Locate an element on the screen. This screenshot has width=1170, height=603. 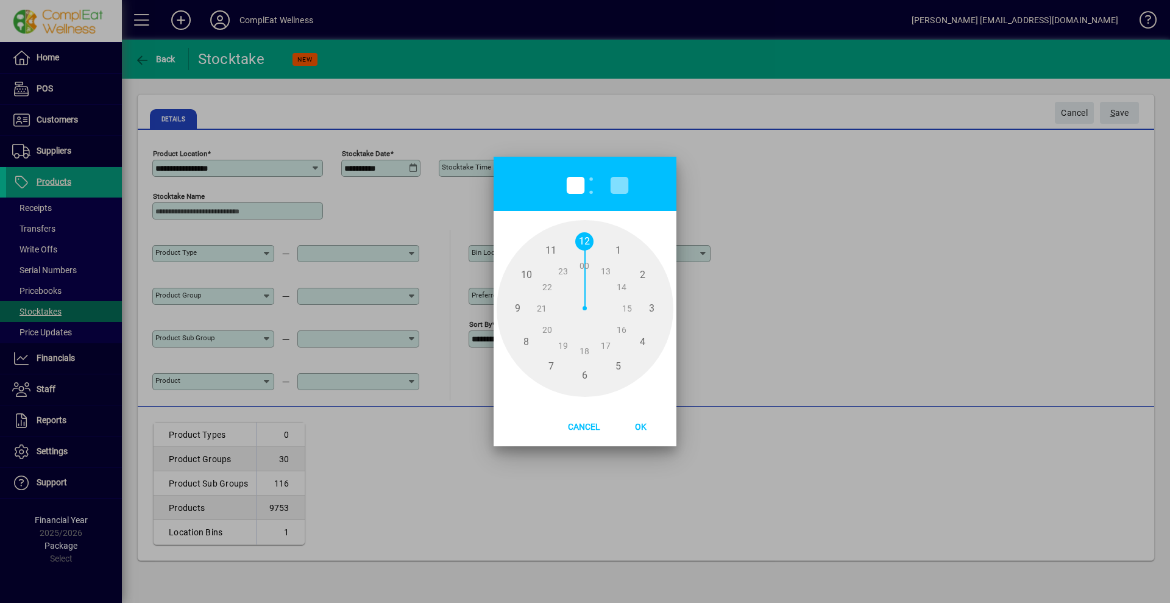
span: 11 is located at coordinates (551, 251).